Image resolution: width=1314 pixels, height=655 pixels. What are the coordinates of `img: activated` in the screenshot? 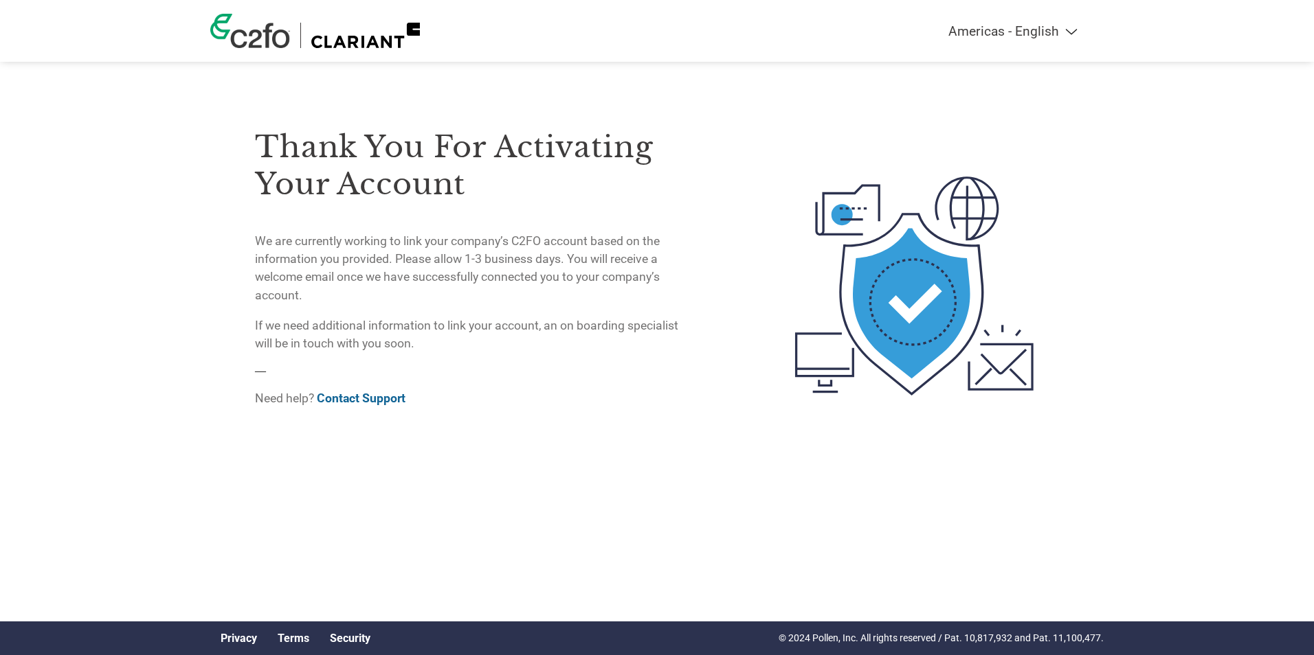 It's located at (914, 286).